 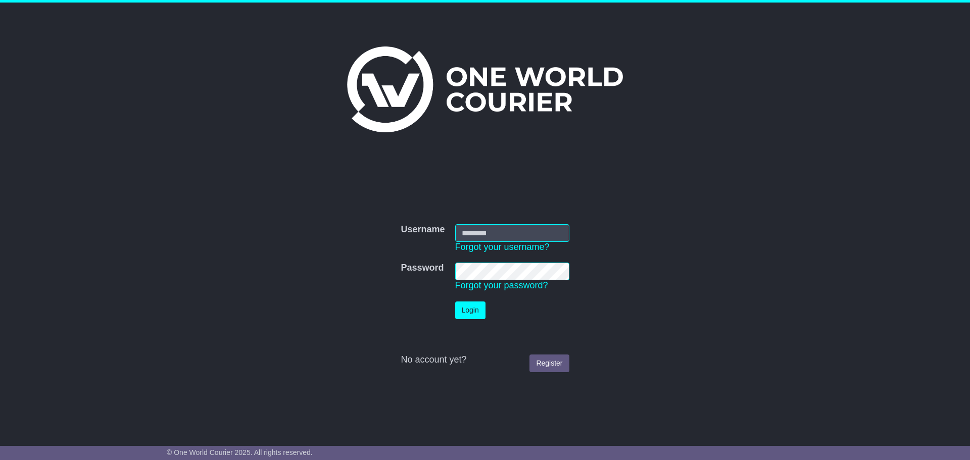 I want to click on img: One World, so click(x=485, y=89).